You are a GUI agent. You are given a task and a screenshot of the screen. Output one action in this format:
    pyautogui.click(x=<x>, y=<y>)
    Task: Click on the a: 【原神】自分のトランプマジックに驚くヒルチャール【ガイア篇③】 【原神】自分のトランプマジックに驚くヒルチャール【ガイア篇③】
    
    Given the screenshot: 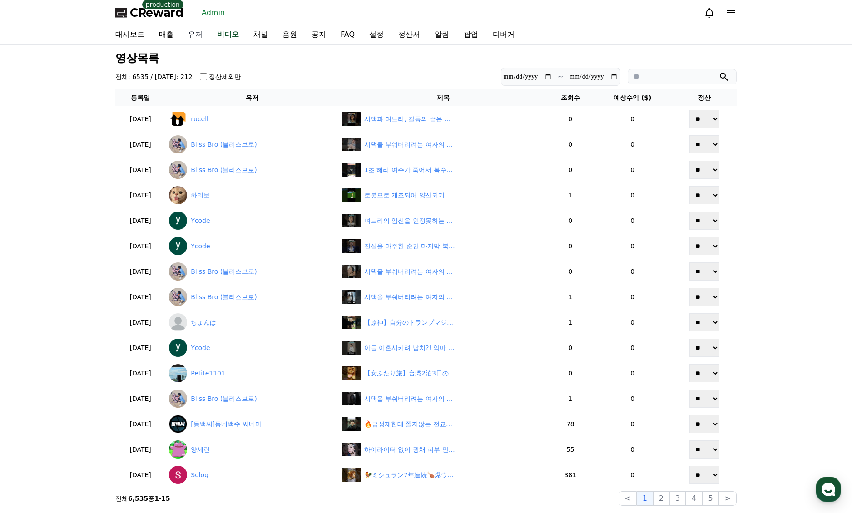 What is the action you would take?
    pyautogui.click(x=443, y=322)
    